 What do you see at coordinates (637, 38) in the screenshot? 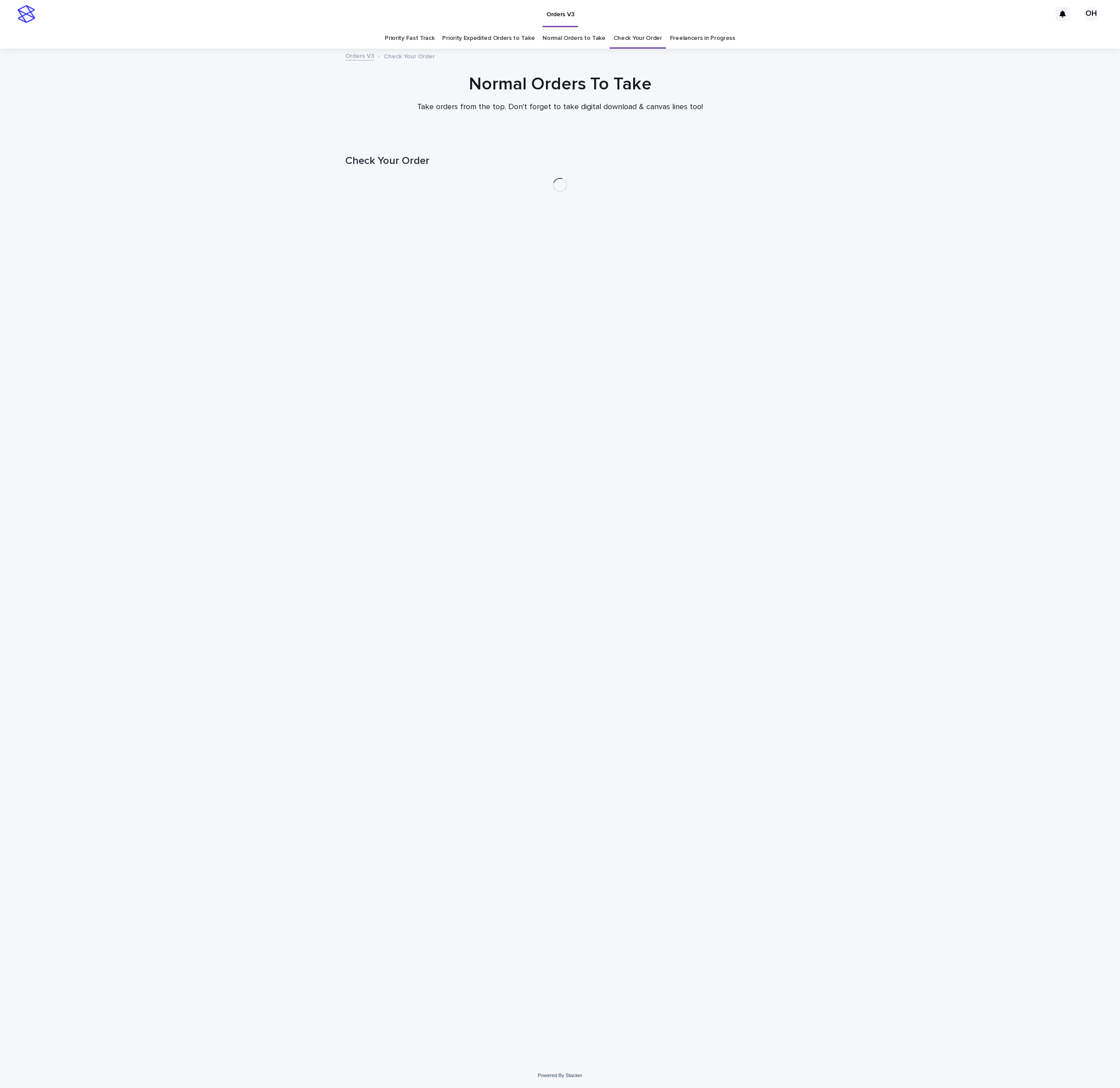
I see `a: Check Your Order` at bounding box center [637, 38].